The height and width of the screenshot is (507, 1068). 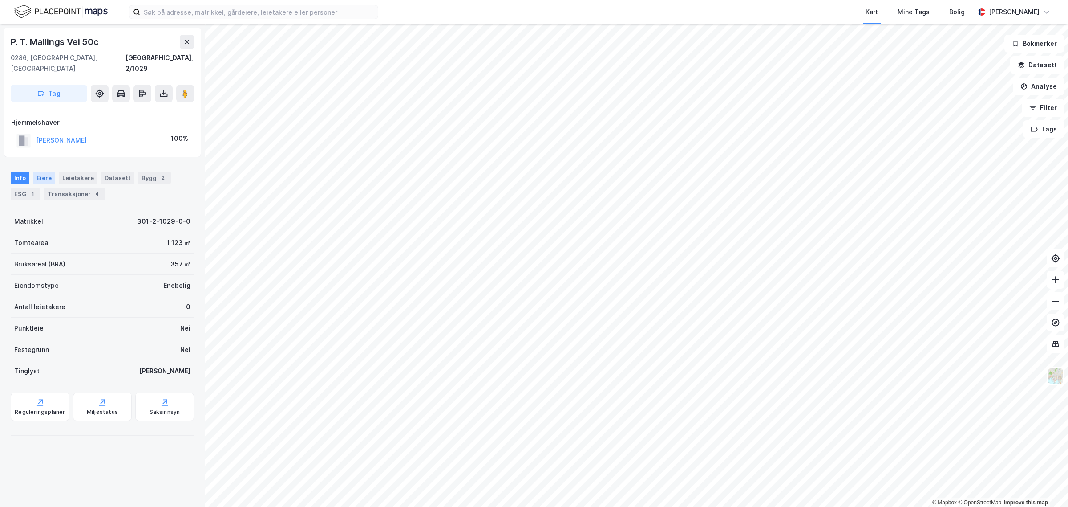 I want to click on div: Antall leietakere, so click(x=40, y=307).